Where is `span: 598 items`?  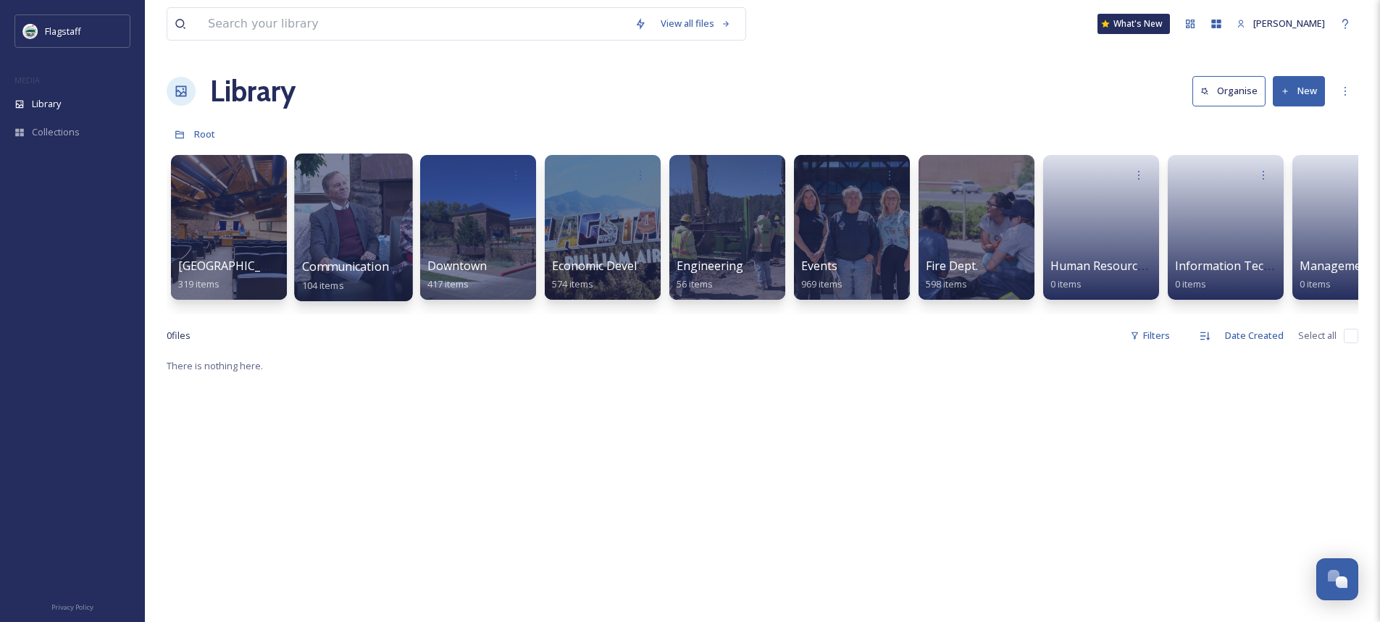 span: 598 items is located at coordinates (946, 284).